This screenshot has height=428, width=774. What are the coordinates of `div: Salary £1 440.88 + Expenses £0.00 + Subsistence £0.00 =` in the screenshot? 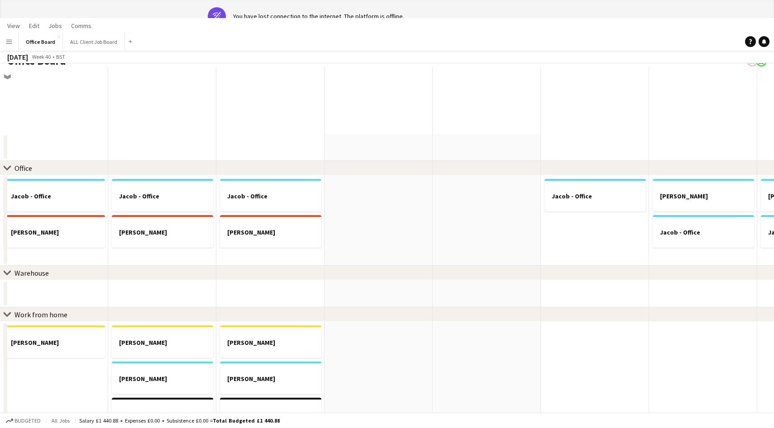 It's located at (179, 421).